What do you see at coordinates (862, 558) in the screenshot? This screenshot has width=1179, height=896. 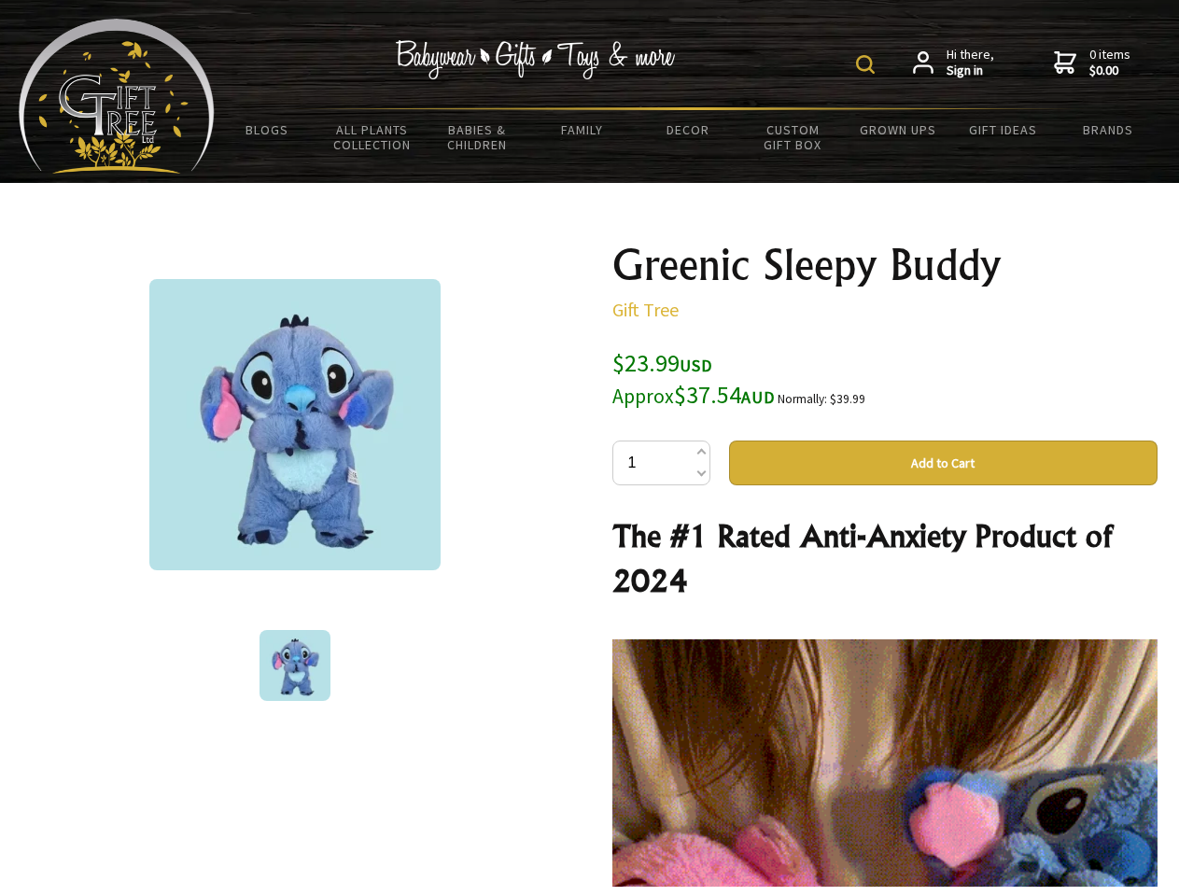 I see `strong: The #1 Rated Anti-Anxiety Product of 2024` at bounding box center [862, 558].